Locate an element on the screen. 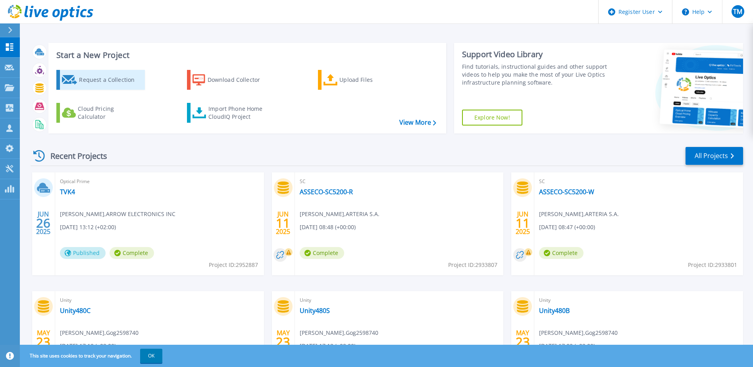 This screenshot has height=367, width=753. div: Upload Files is located at coordinates (371, 80).